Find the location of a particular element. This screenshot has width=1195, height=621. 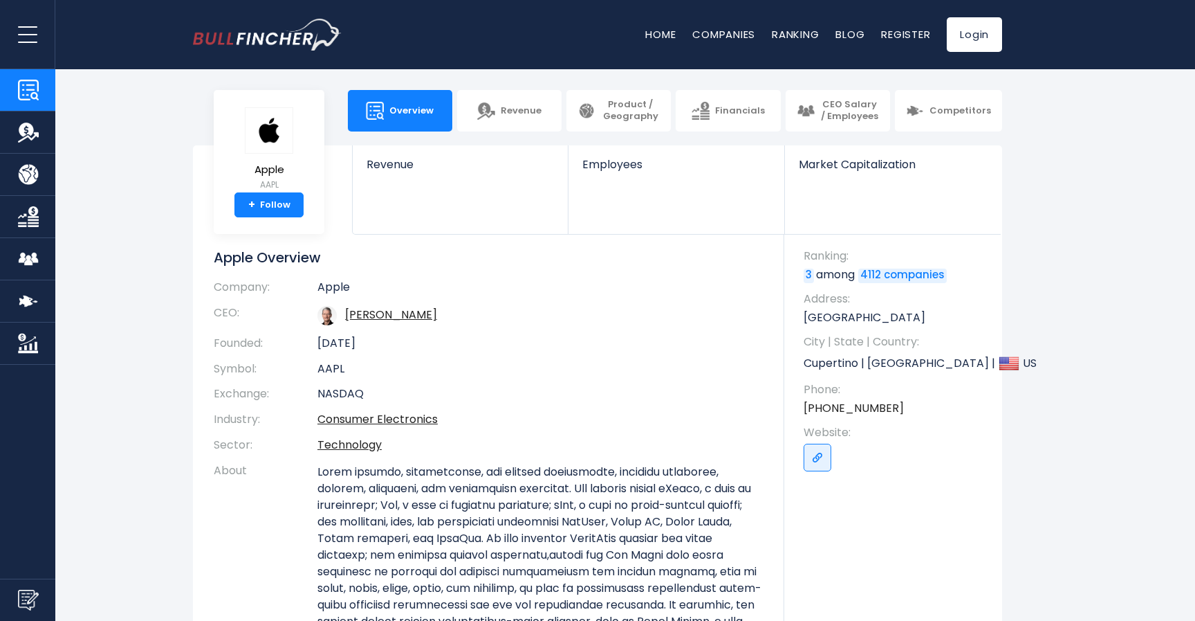

th: Industry: is located at coordinates (266, 419).